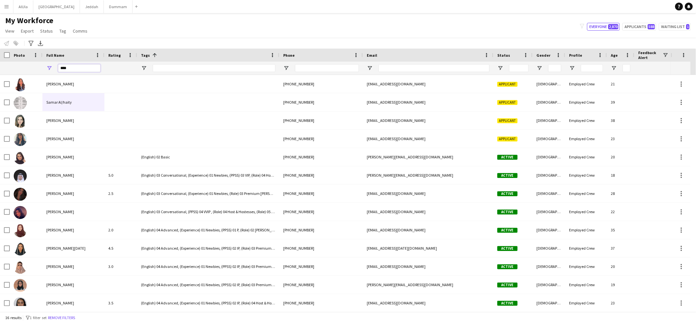 The image size is (696, 323). Describe the element at coordinates (20, 85) in the screenshot. I see `img: Lamar Shehadeh` at that location.